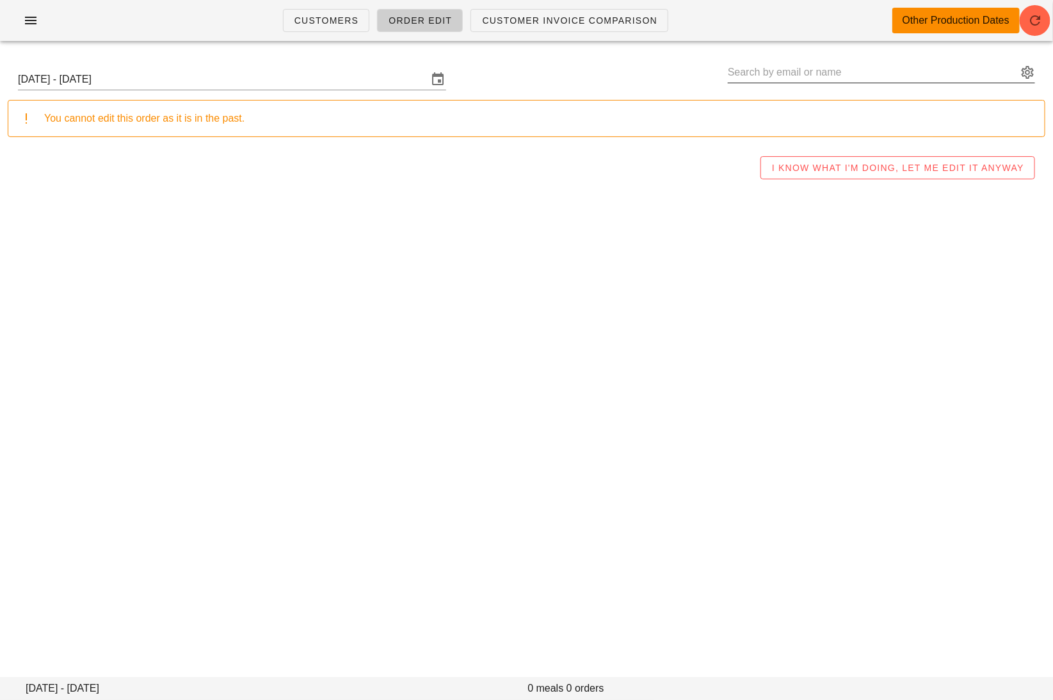  I want to click on span: Order Edit, so click(420, 20).